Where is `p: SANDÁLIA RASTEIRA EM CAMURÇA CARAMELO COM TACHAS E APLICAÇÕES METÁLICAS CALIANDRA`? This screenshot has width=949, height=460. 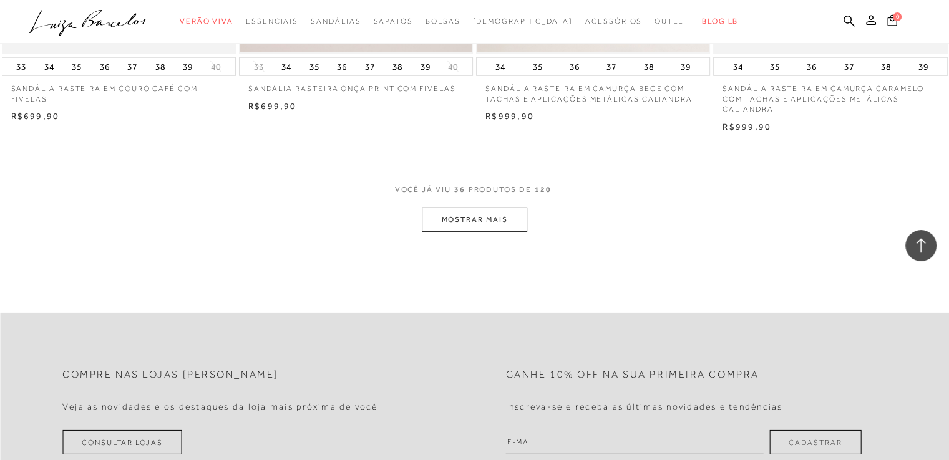 p: SANDÁLIA RASTEIRA EM CAMURÇA CARAMELO COM TACHAS E APLICAÇÕES METÁLICAS CALIANDRA is located at coordinates (830, 95).